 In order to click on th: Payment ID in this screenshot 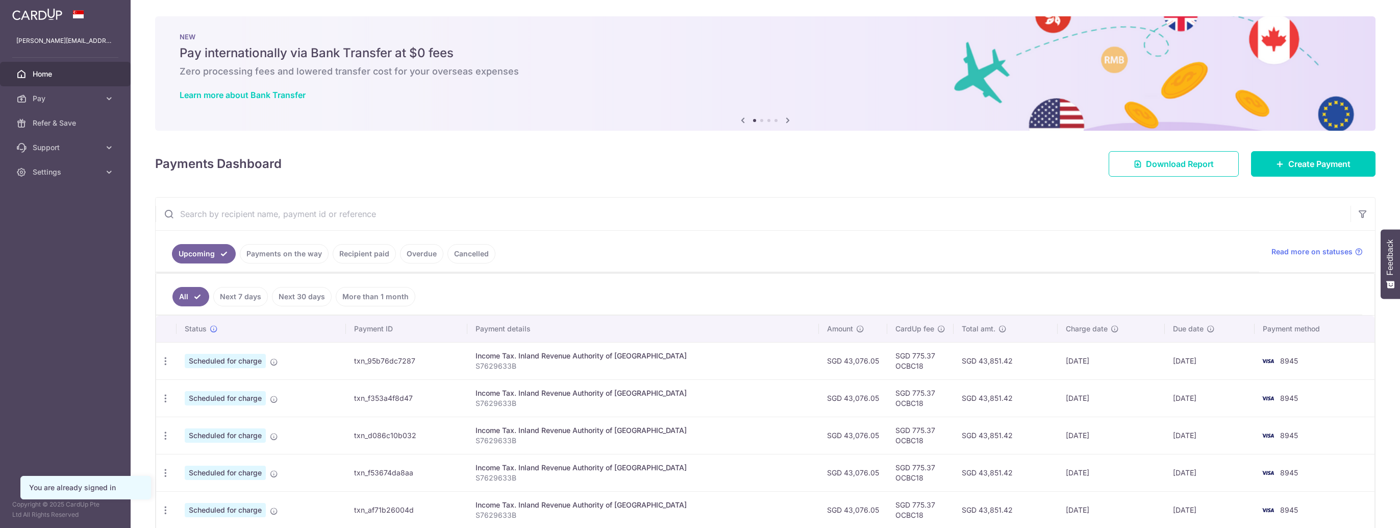, I will do `click(407, 329)`.